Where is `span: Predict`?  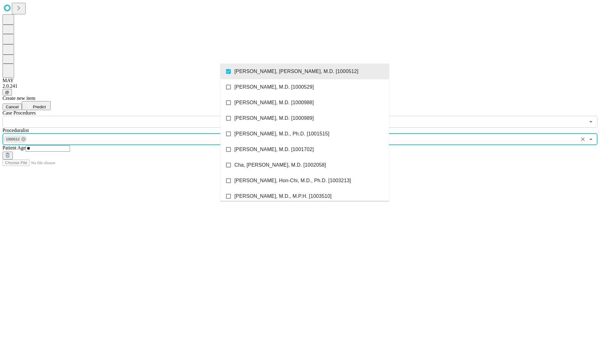 span: Predict is located at coordinates (39, 107).